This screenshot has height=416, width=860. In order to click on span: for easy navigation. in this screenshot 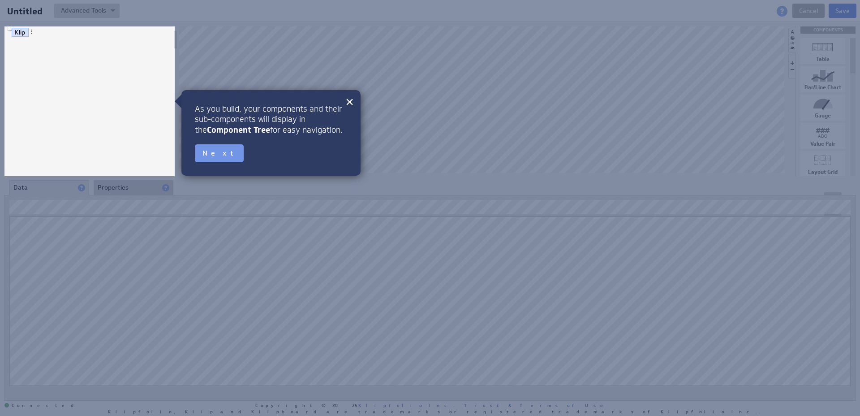, I will do `click(306, 129)`.